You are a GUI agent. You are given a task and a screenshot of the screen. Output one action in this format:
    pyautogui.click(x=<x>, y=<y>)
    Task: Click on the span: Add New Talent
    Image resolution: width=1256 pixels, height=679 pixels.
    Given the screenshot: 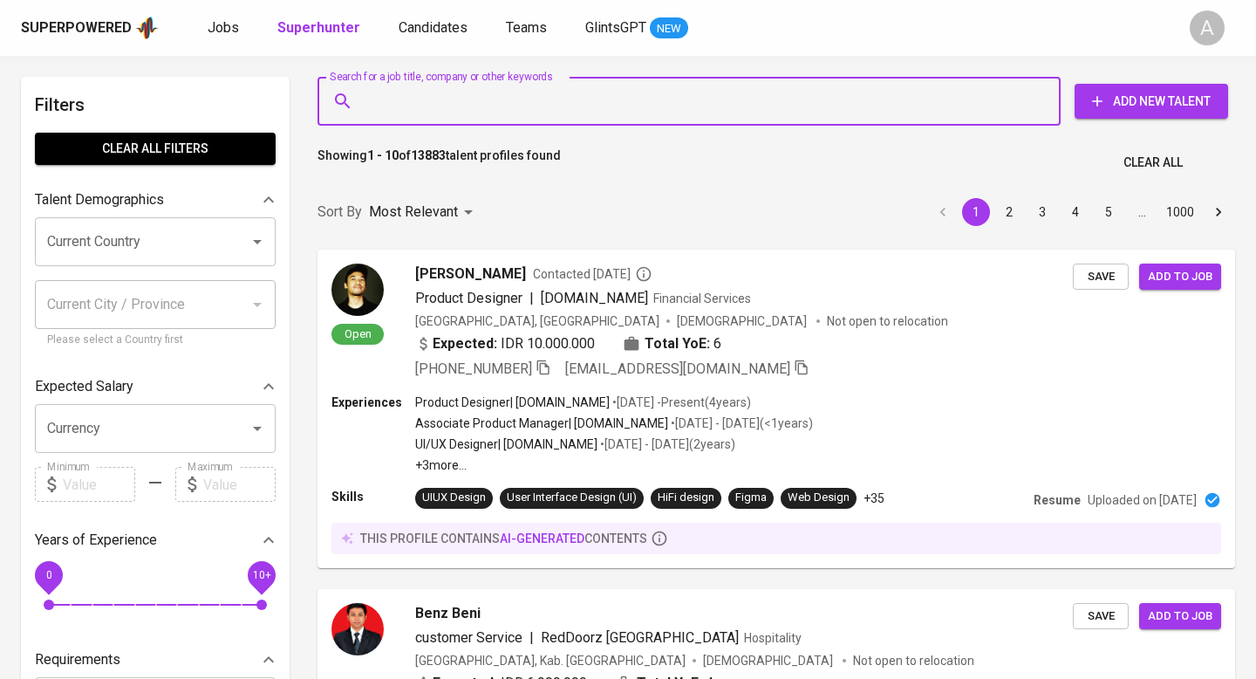 What is the action you would take?
    pyautogui.click(x=1151, y=101)
    